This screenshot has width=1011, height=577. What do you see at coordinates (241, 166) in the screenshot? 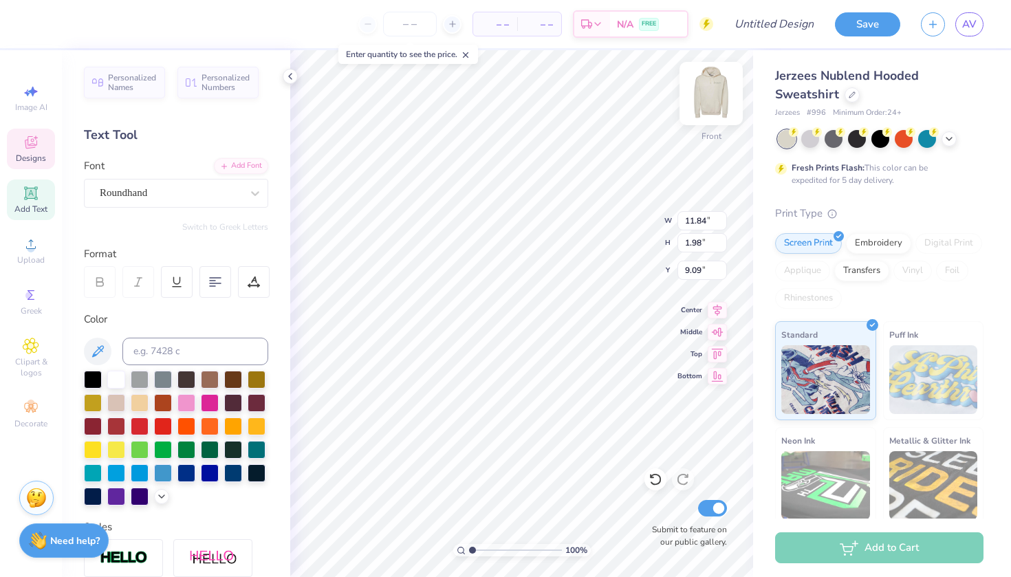
I see `div: Add Font` at bounding box center [241, 166].